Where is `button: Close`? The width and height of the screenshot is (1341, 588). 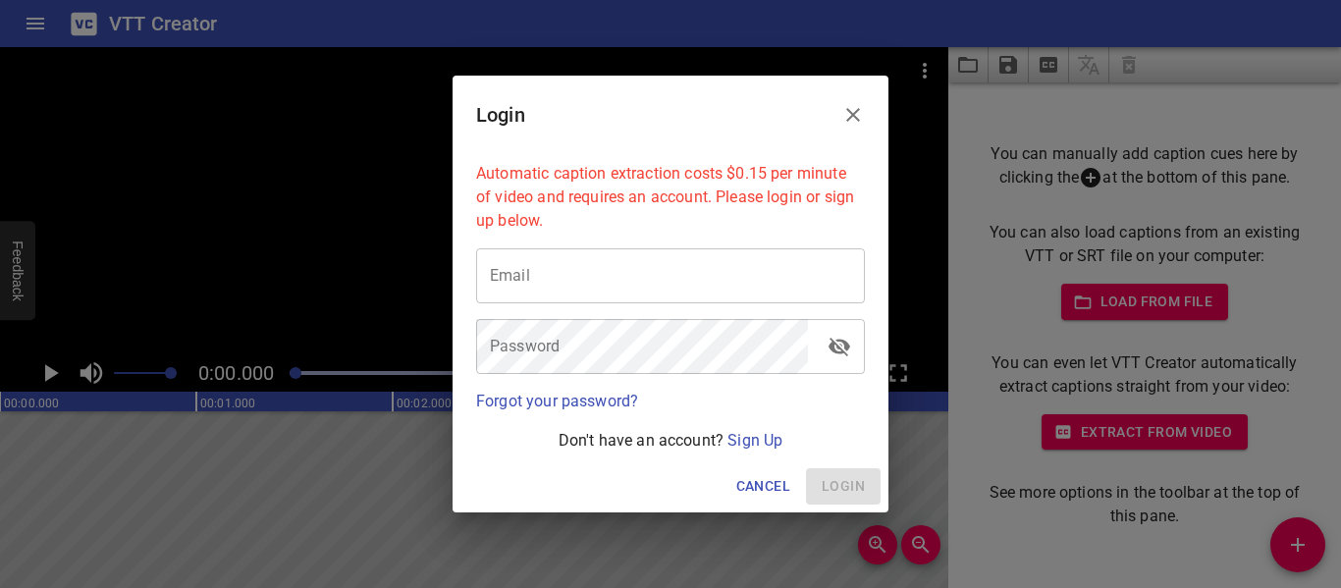 button: Close is located at coordinates (853, 115).